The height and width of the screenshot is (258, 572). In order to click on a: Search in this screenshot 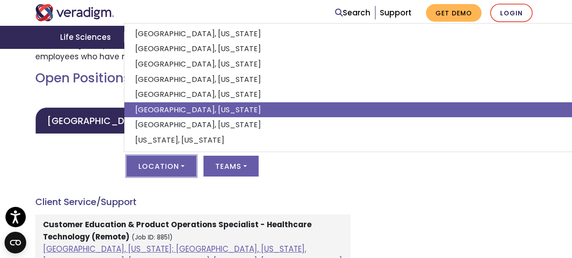, I will do `click(353, 13)`.